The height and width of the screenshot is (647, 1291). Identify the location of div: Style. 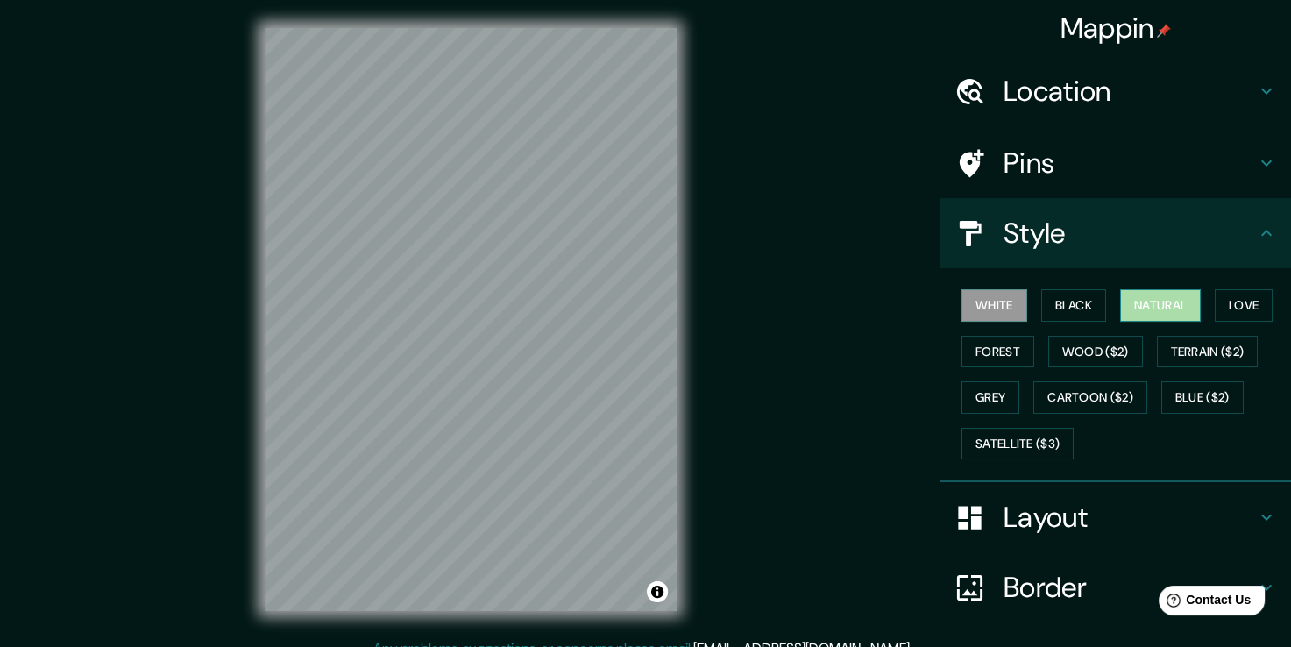
(1115, 233).